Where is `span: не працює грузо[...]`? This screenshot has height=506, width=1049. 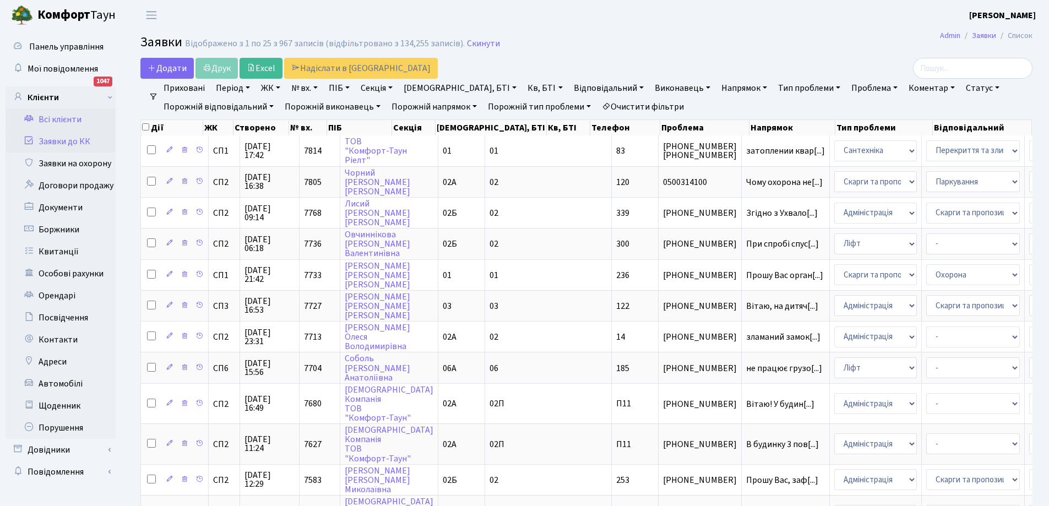
span: не працює грузо[...] is located at coordinates (784, 368).